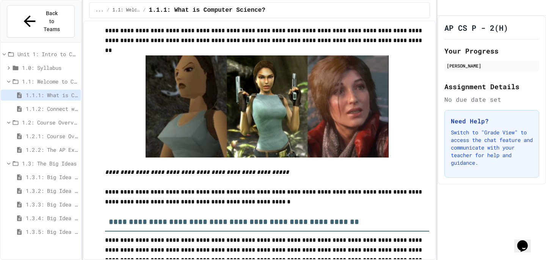 The image size is (546, 260). I want to click on div: No due date set, so click(492, 99).